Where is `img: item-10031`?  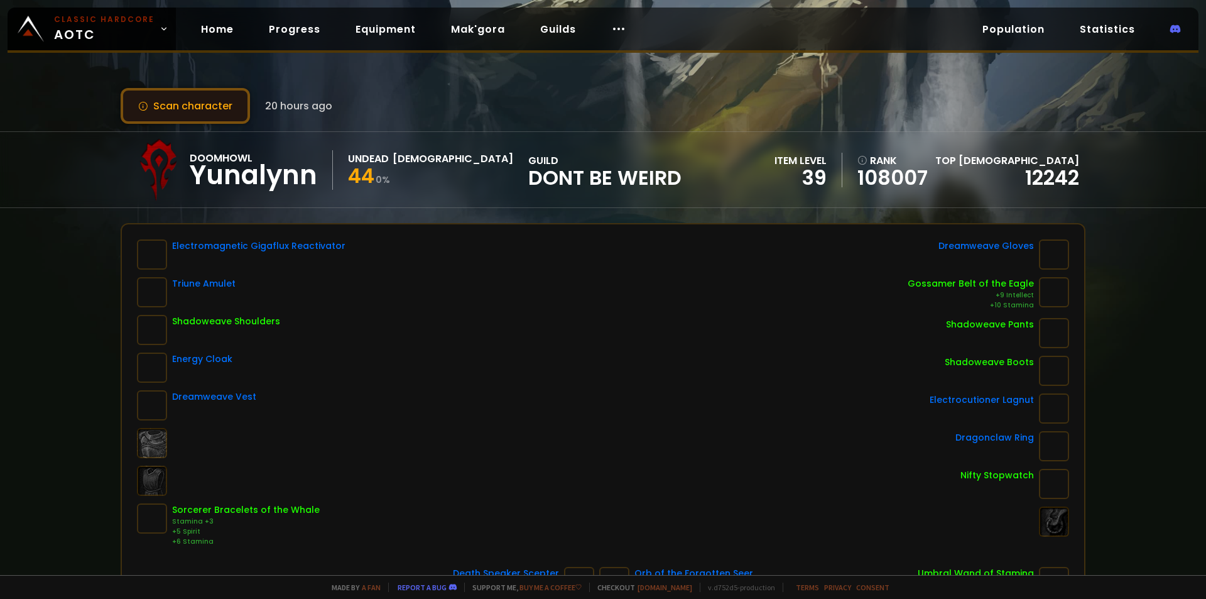
img: item-10031 is located at coordinates (1054, 371).